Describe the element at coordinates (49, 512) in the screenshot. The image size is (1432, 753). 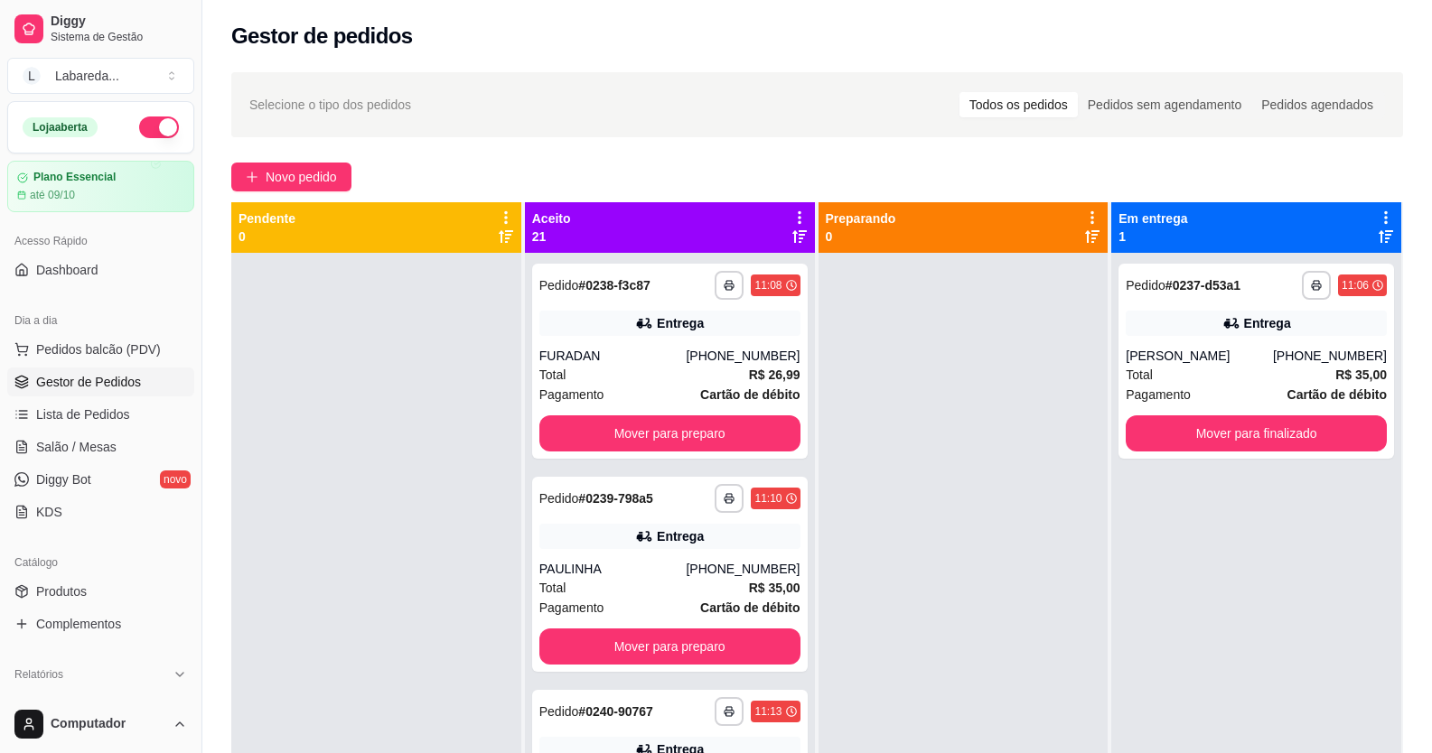
I see `span: KDS` at that location.